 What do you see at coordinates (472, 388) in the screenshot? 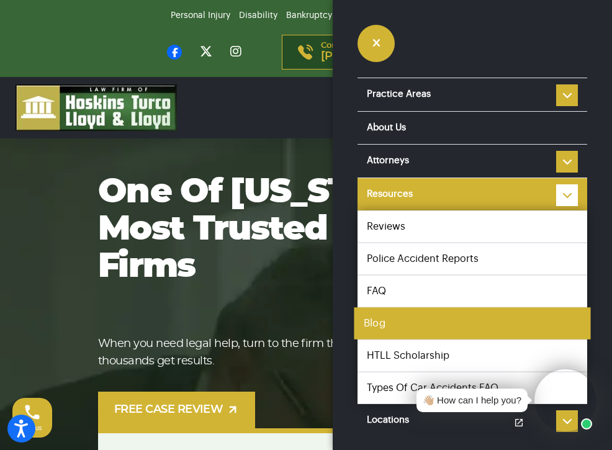
I see `a: Types of Car Accidents FAQ` at bounding box center [472, 388].